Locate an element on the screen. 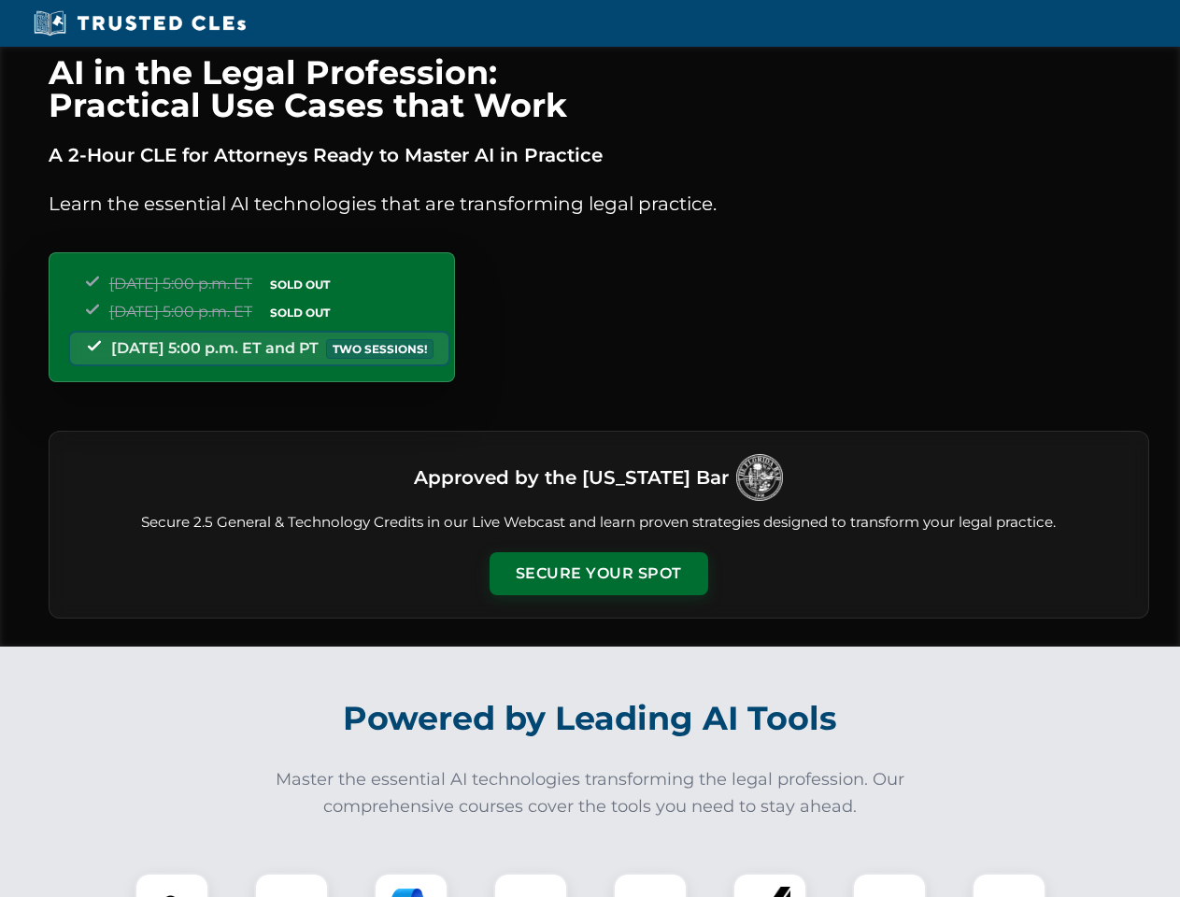 This screenshot has width=1180, height=897. h1: AI in the Legal Profession: Practical Use Cases that Work is located at coordinates (599, 89).